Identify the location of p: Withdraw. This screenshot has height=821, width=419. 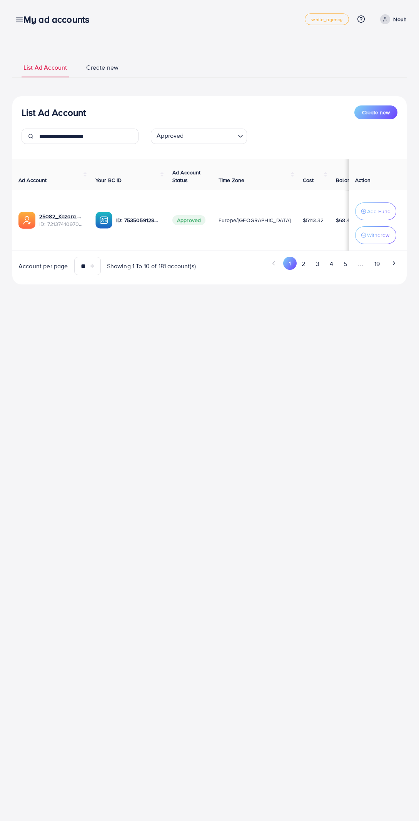
(378, 235).